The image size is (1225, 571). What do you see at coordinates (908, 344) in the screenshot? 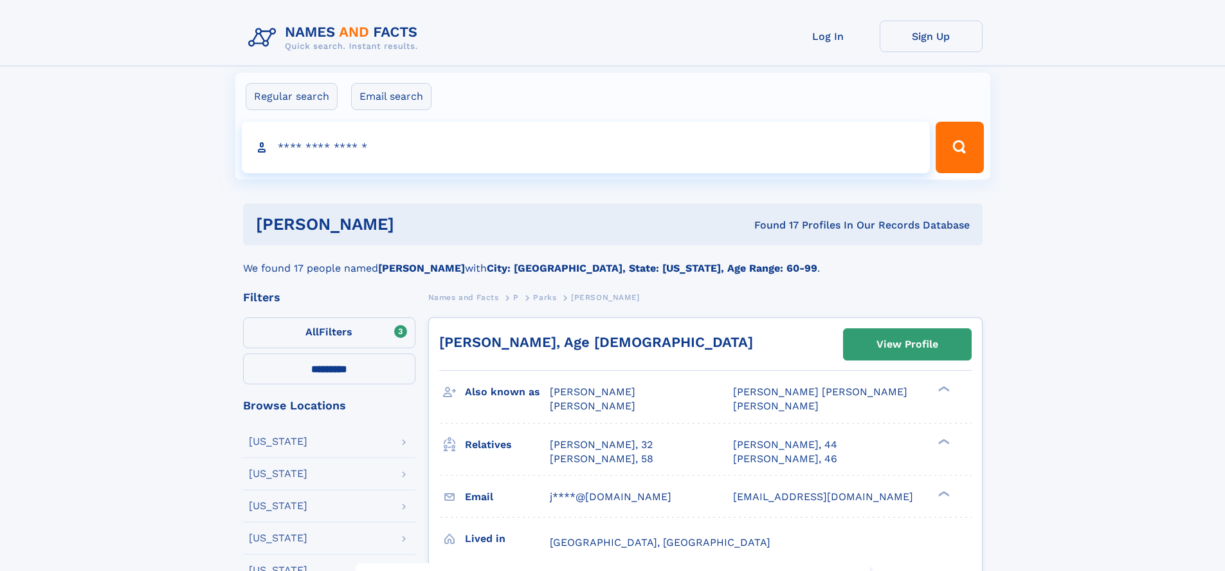
I see `a: View Profile` at bounding box center [908, 344].